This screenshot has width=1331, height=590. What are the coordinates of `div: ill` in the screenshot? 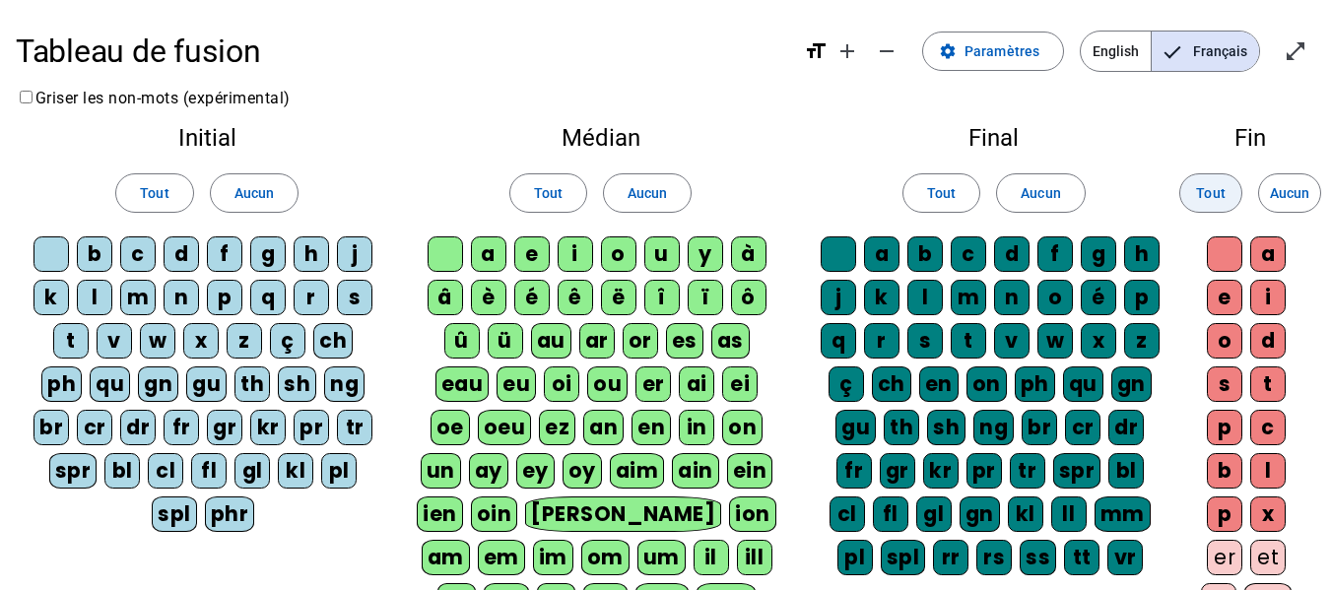 It's located at (755, 558).